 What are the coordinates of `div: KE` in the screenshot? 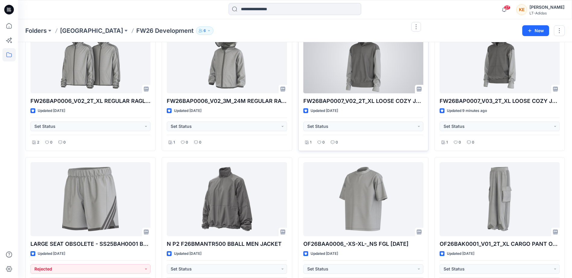 It's located at (521, 10).